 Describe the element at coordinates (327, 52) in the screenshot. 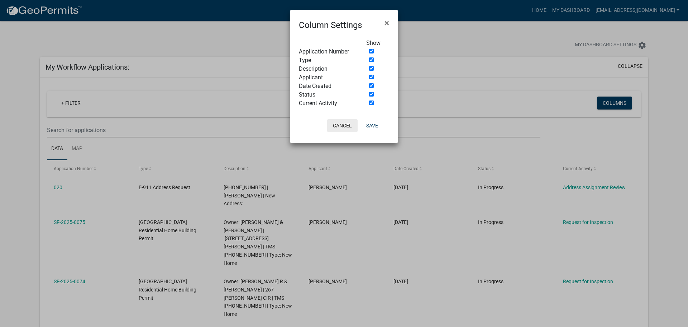

I see `div: Application Number` at that location.